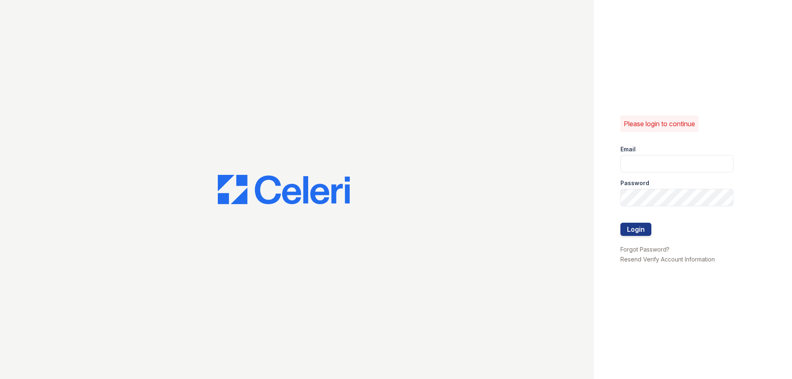 The width and height of the screenshot is (792, 379). Describe the element at coordinates (659, 124) in the screenshot. I see `p: Please login to continue` at that location.